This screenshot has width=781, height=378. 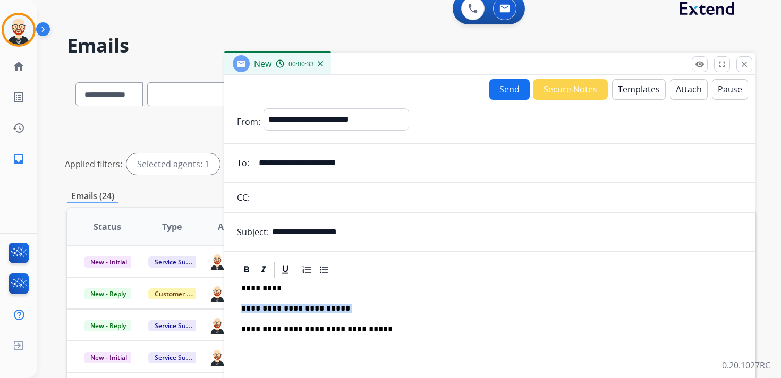 I want to click on span: Status, so click(x=107, y=227).